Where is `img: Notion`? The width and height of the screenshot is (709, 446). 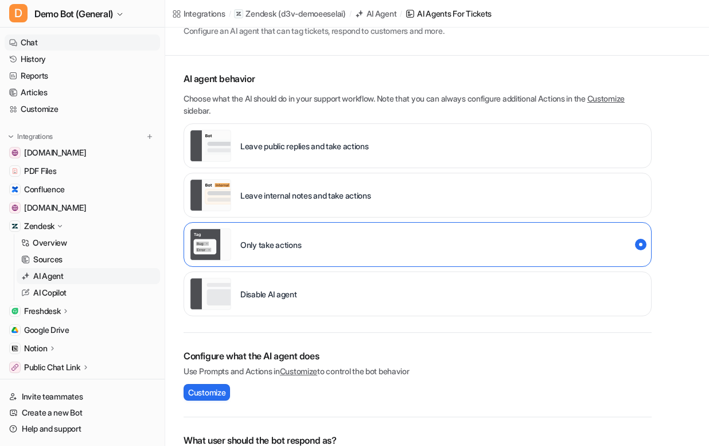 img: Notion is located at coordinates (15, 348).